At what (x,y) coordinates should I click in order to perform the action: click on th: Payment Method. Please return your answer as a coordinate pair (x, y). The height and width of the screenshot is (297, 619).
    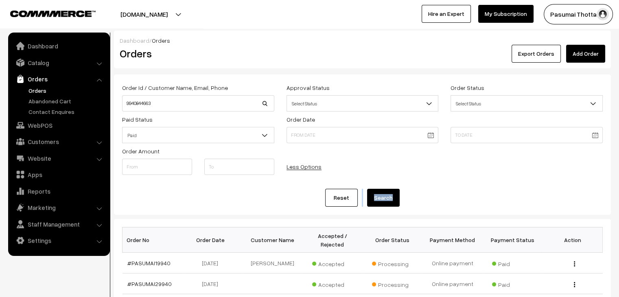
    Looking at the image, I should click on (453, 240).